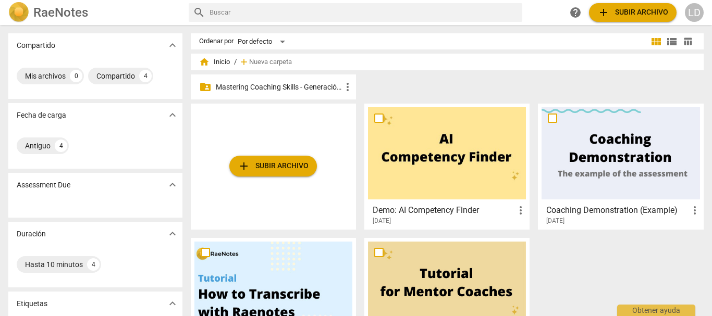 The height and width of the screenshot is (316, 712). I want to click on a: LogoRaeNotes, so click(94, 13).